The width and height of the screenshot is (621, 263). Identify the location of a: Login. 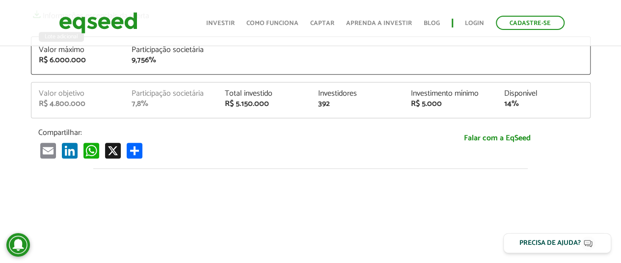
(474, 23).